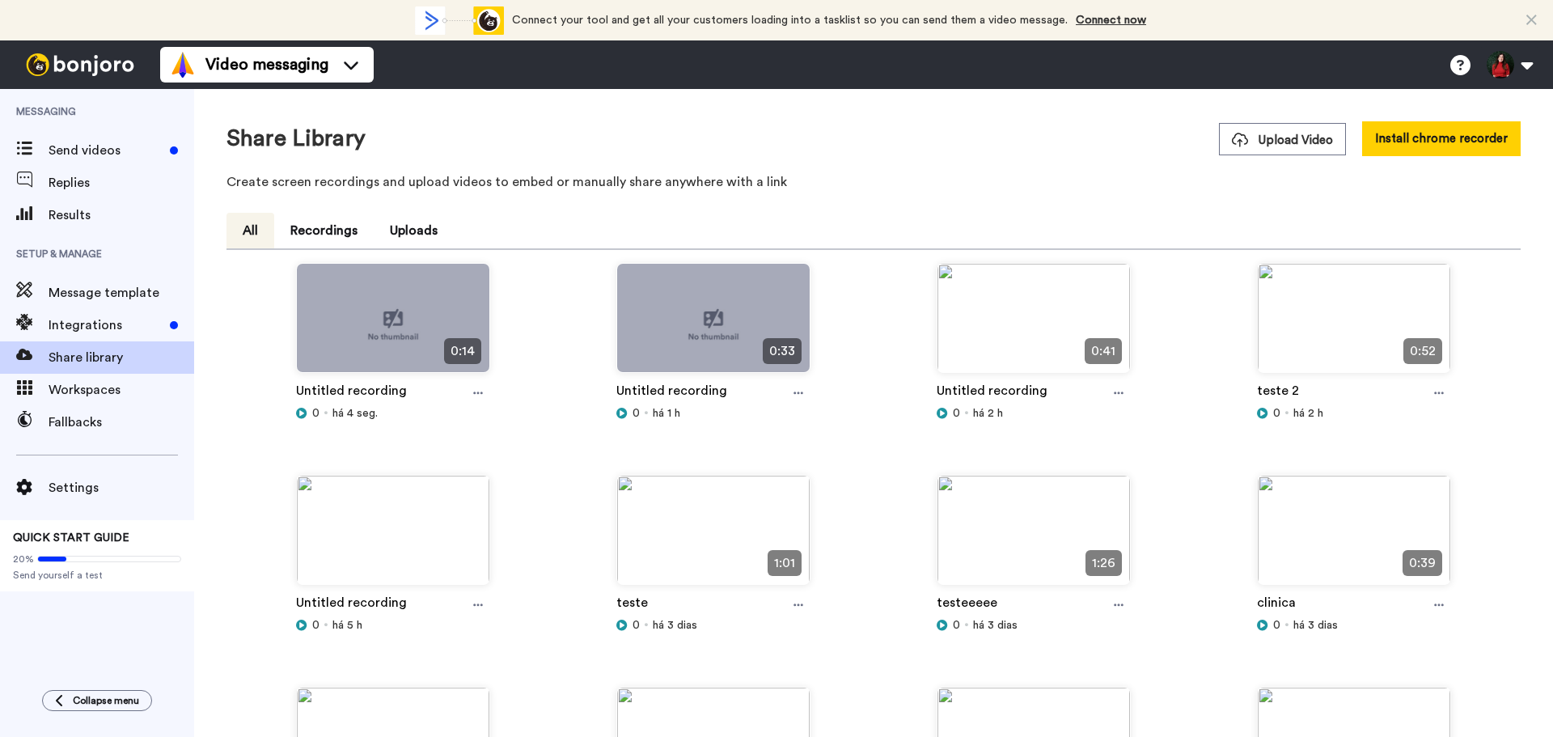 This screenshot has height=737, width=1553. I want to click on span: Integrations, so click(106, 325).